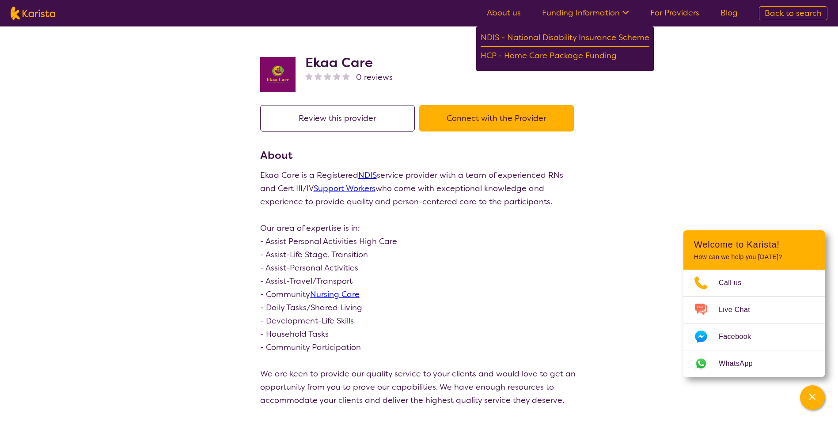 Image resolution: width=838 pixels, height=421 pixels. Describe the element at coordinates (728, 13) in the screenshot. I see `a: Blog` at that location.